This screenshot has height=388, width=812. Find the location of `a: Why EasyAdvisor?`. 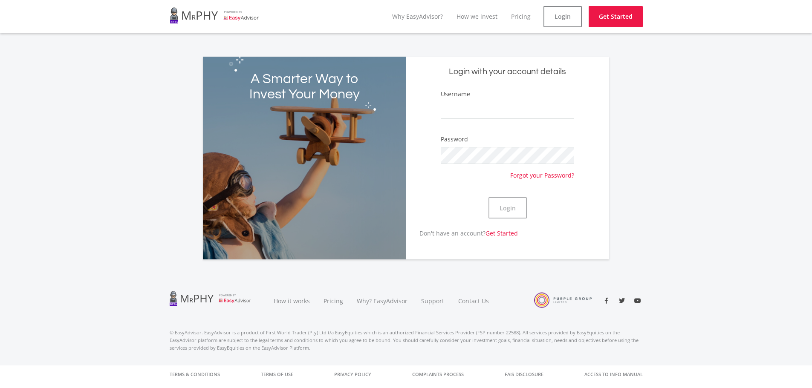

a: Why EasyAdvisor? is located at coordinates (417, 16).